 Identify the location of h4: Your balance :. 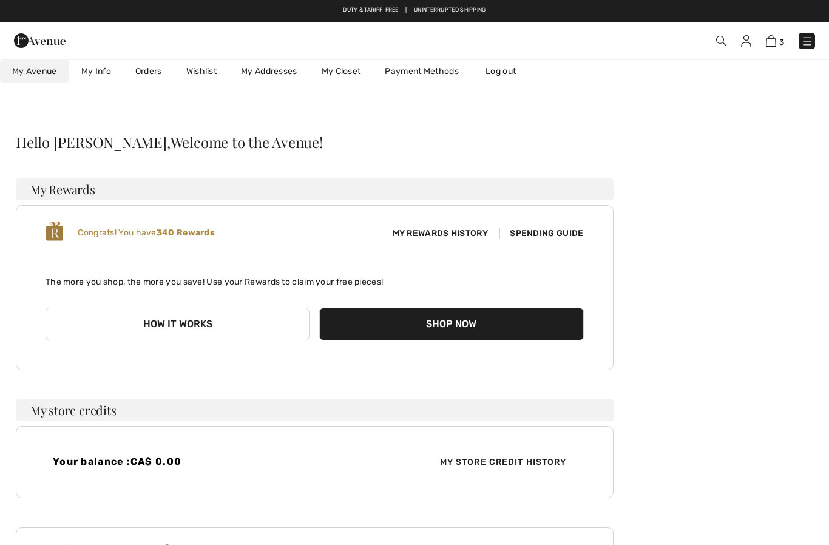
(180, 461).